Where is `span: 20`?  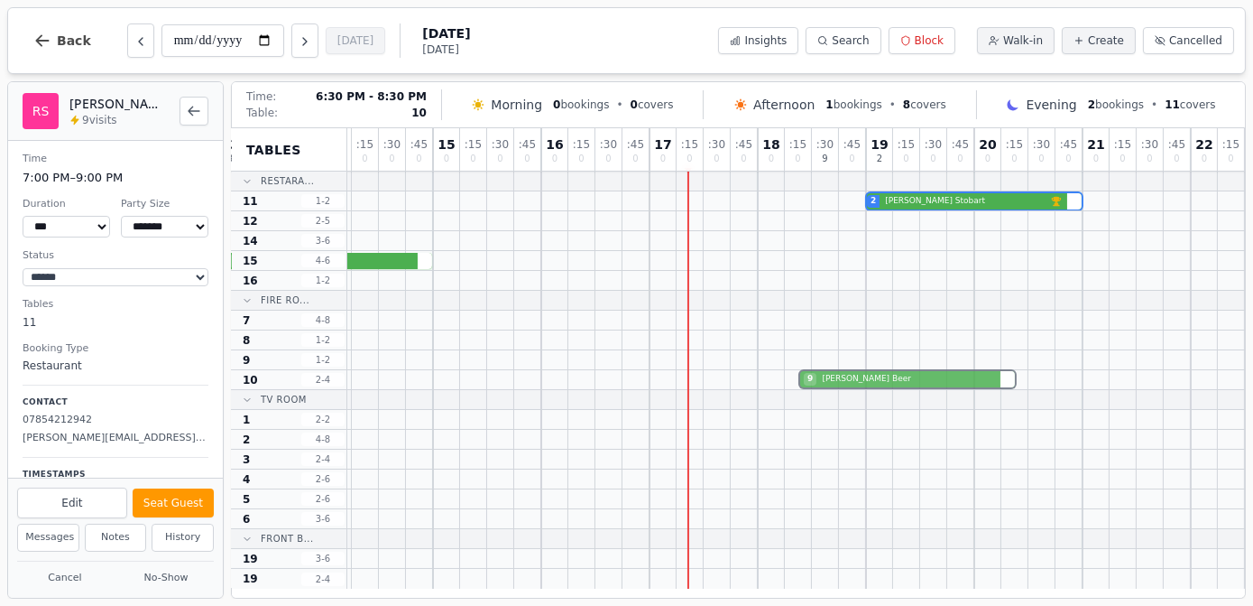 span: 20 is located at coordinates (987, 144).